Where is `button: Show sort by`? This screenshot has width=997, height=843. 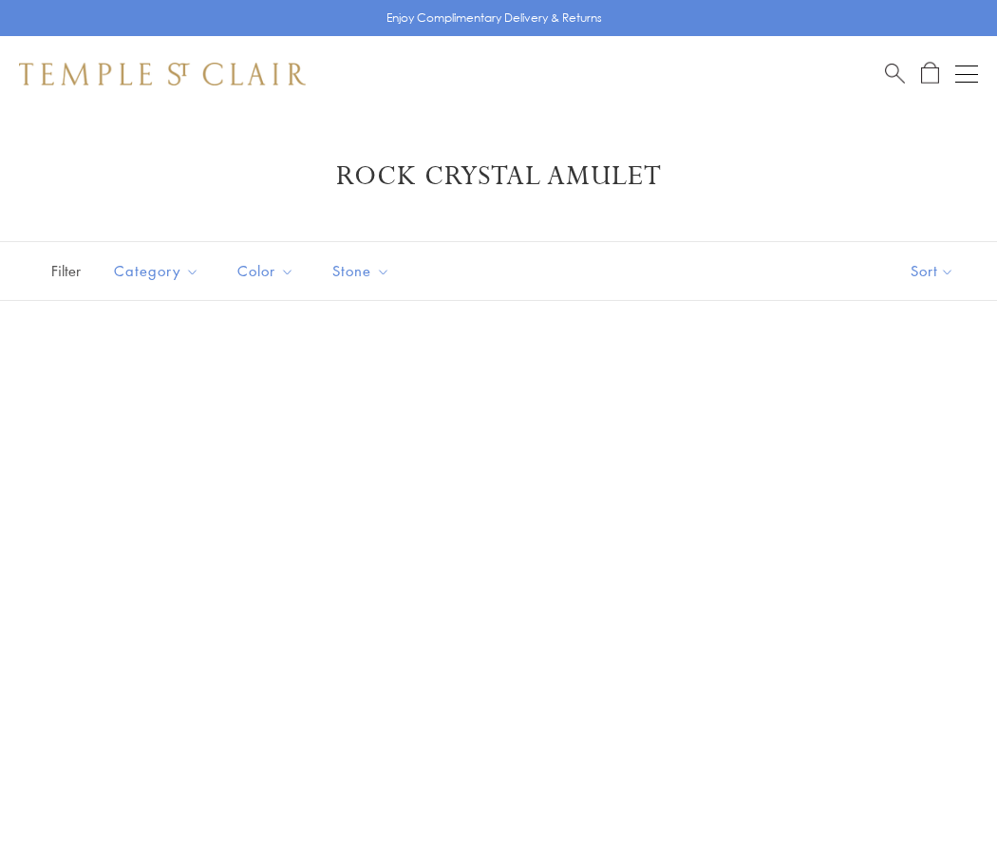
button: Show sort by is located at coordinates (932, 271).